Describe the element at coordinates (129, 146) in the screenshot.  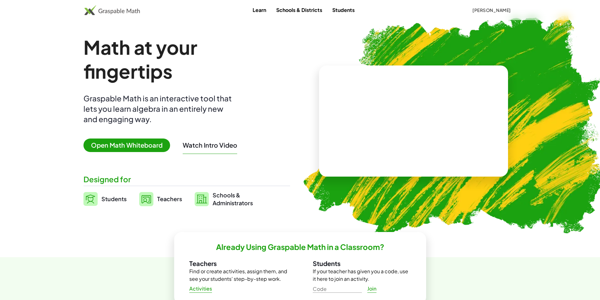
I see `a: Open Math Whiteboard` at that location.